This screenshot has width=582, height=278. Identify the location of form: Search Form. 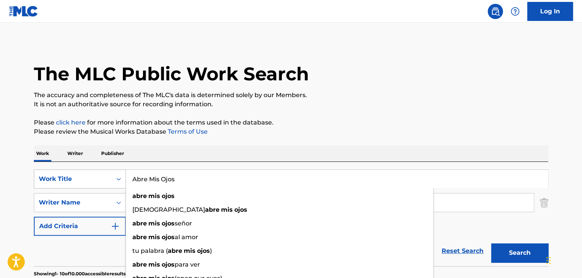
(291, 218).